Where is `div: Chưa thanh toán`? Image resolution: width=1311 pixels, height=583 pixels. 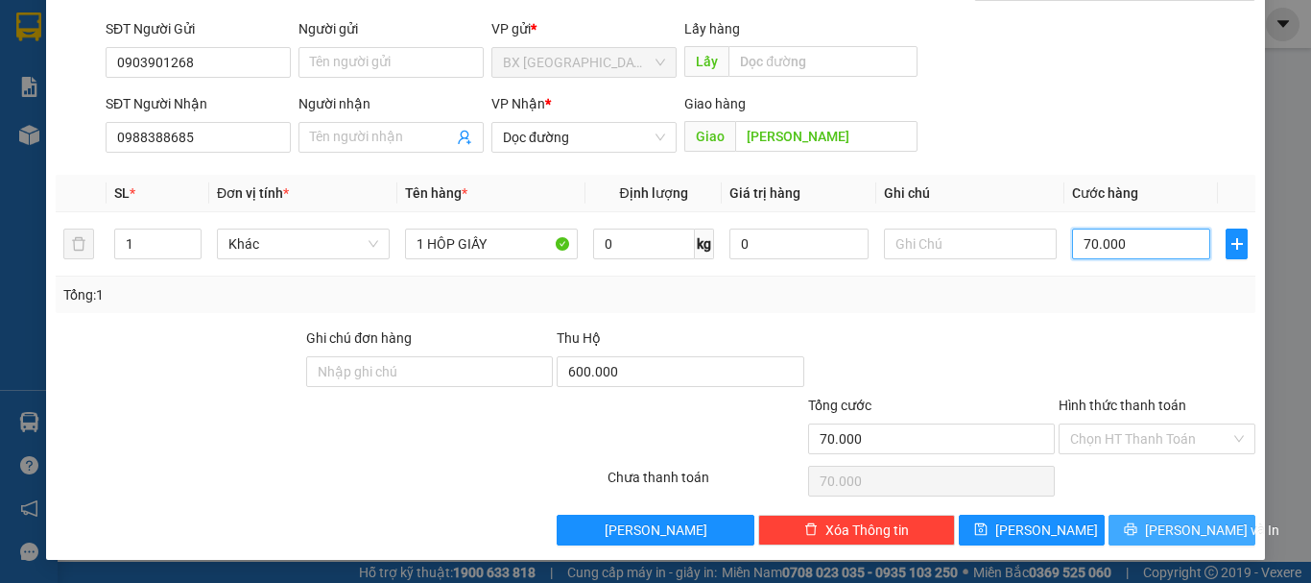
div: Chưa thanh toán is located at coordinates (706, 483).